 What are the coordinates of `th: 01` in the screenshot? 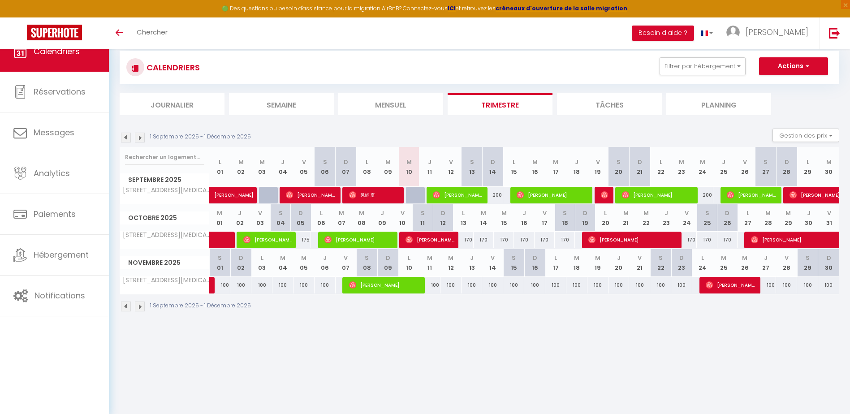 It's located at (220, 262).